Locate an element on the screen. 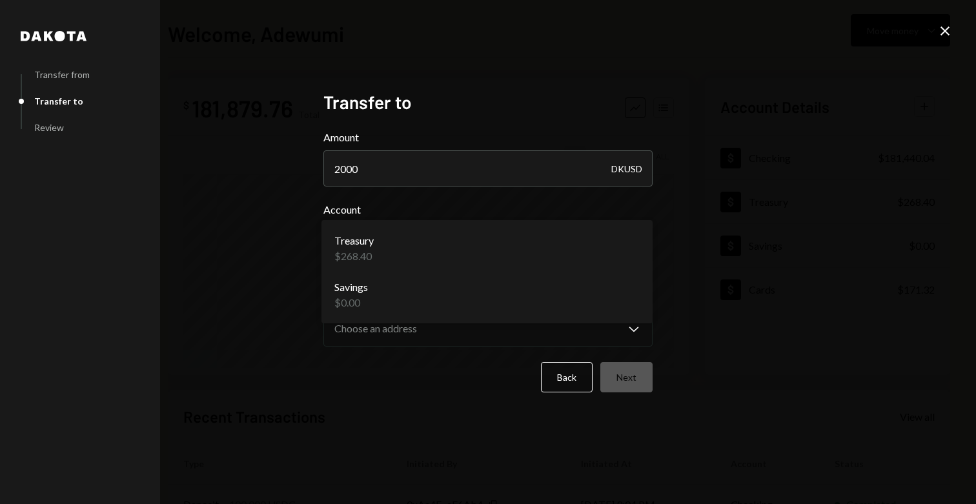 This screenshot has width=976, height=504. div: Treasury is located at coordinates (354, 241).